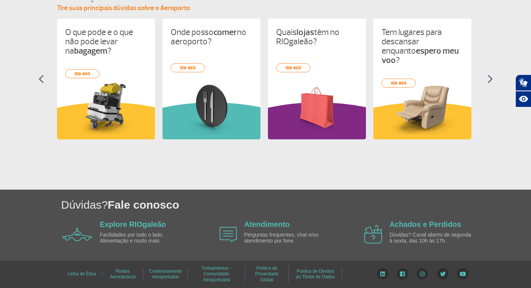  Describe the element at coordinates (267, 224) in the screenshot. I see `a: Atendimento` at that location.